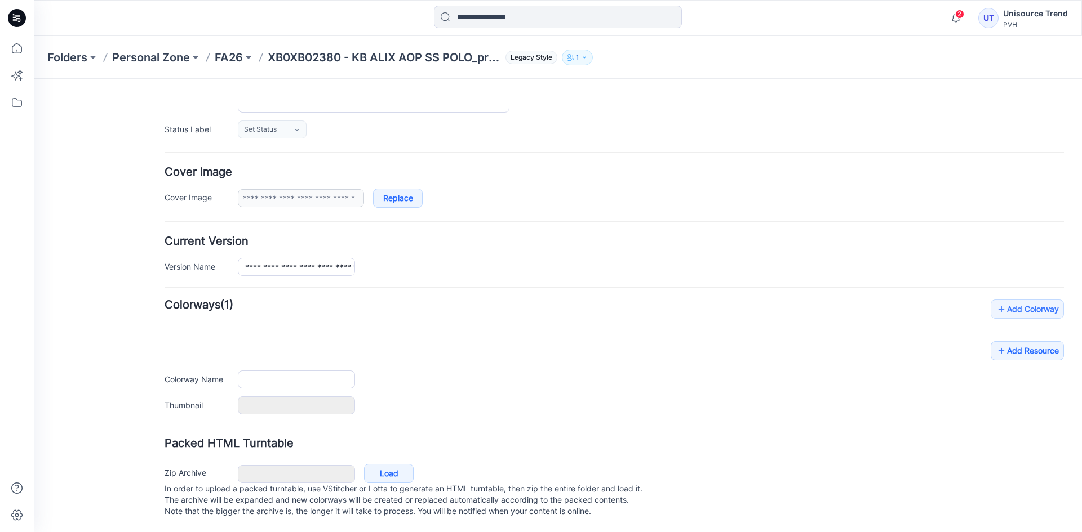 This screenshot has height=532, width=1082. What do you see at coordinates (226, 51) in the screenshot?
I see `span: Set Status` at bounding box center [226, 51].